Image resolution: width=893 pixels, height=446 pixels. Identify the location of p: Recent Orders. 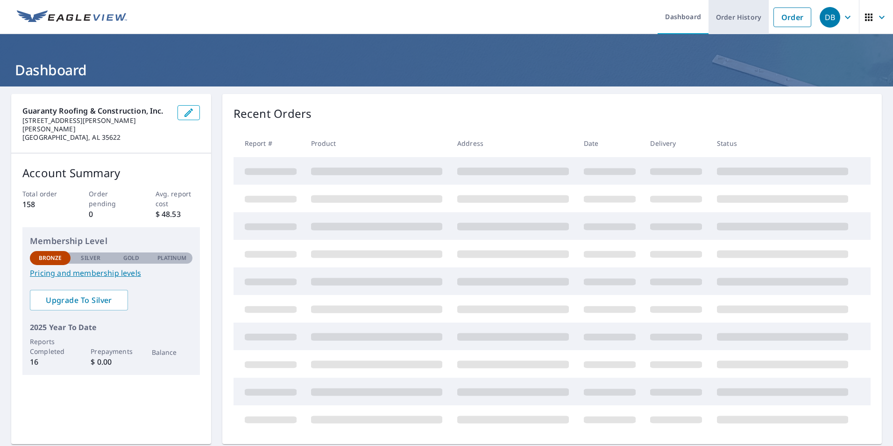
(273, 114).